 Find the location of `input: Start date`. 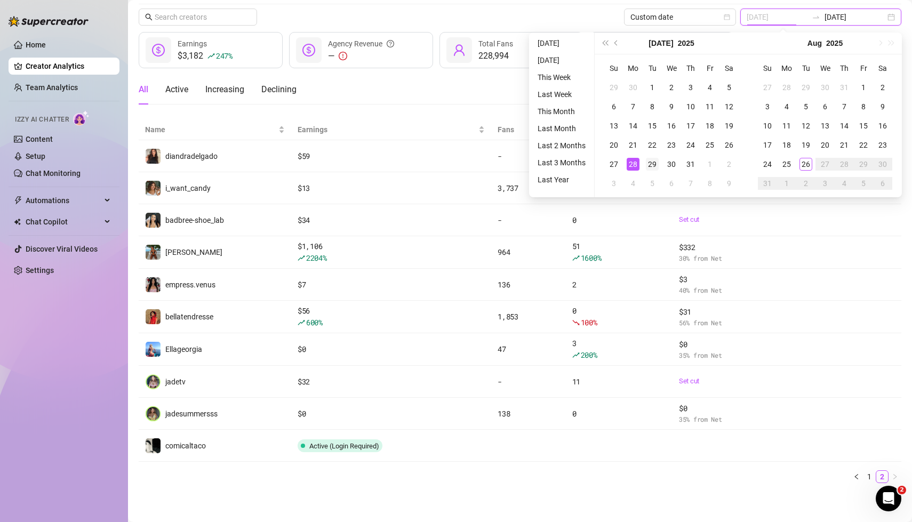

input: Start date is located at coordinates (777, 17).